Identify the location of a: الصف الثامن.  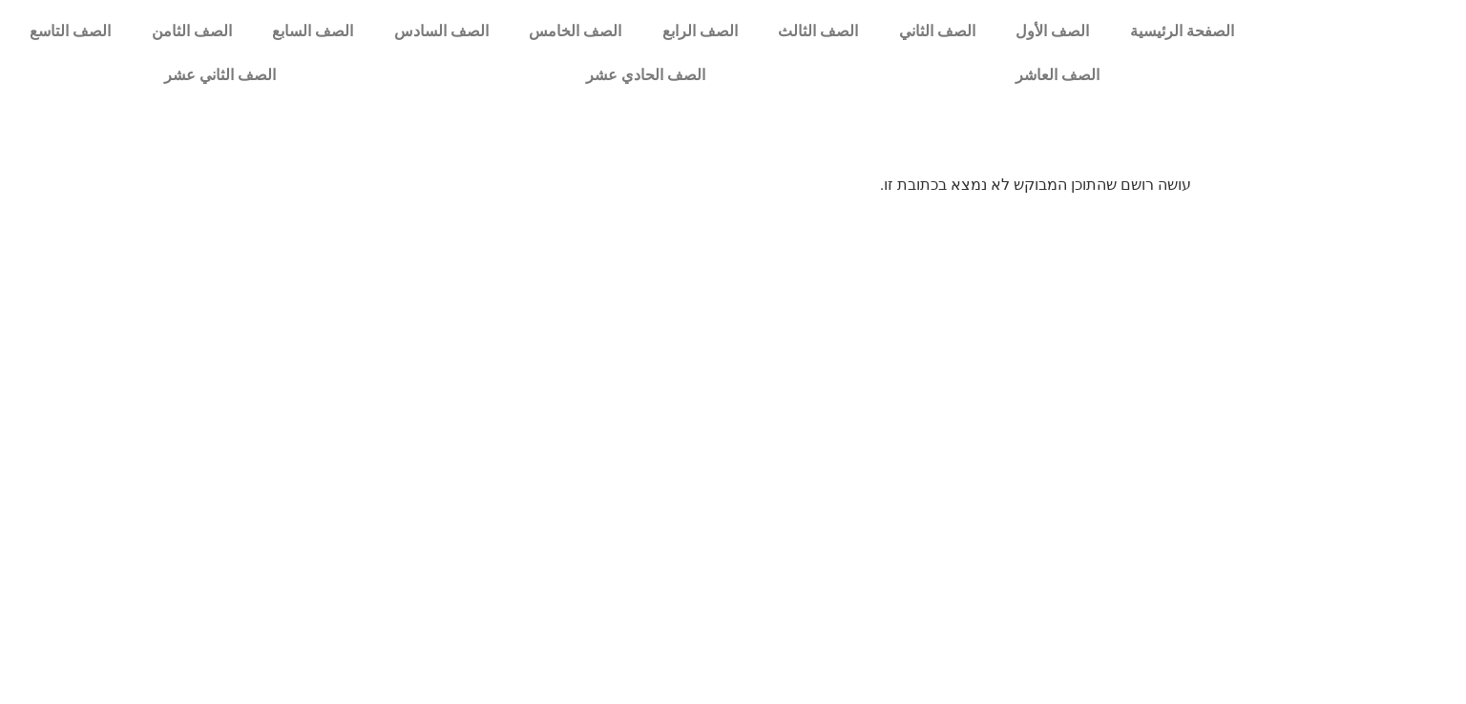
(192, 32).